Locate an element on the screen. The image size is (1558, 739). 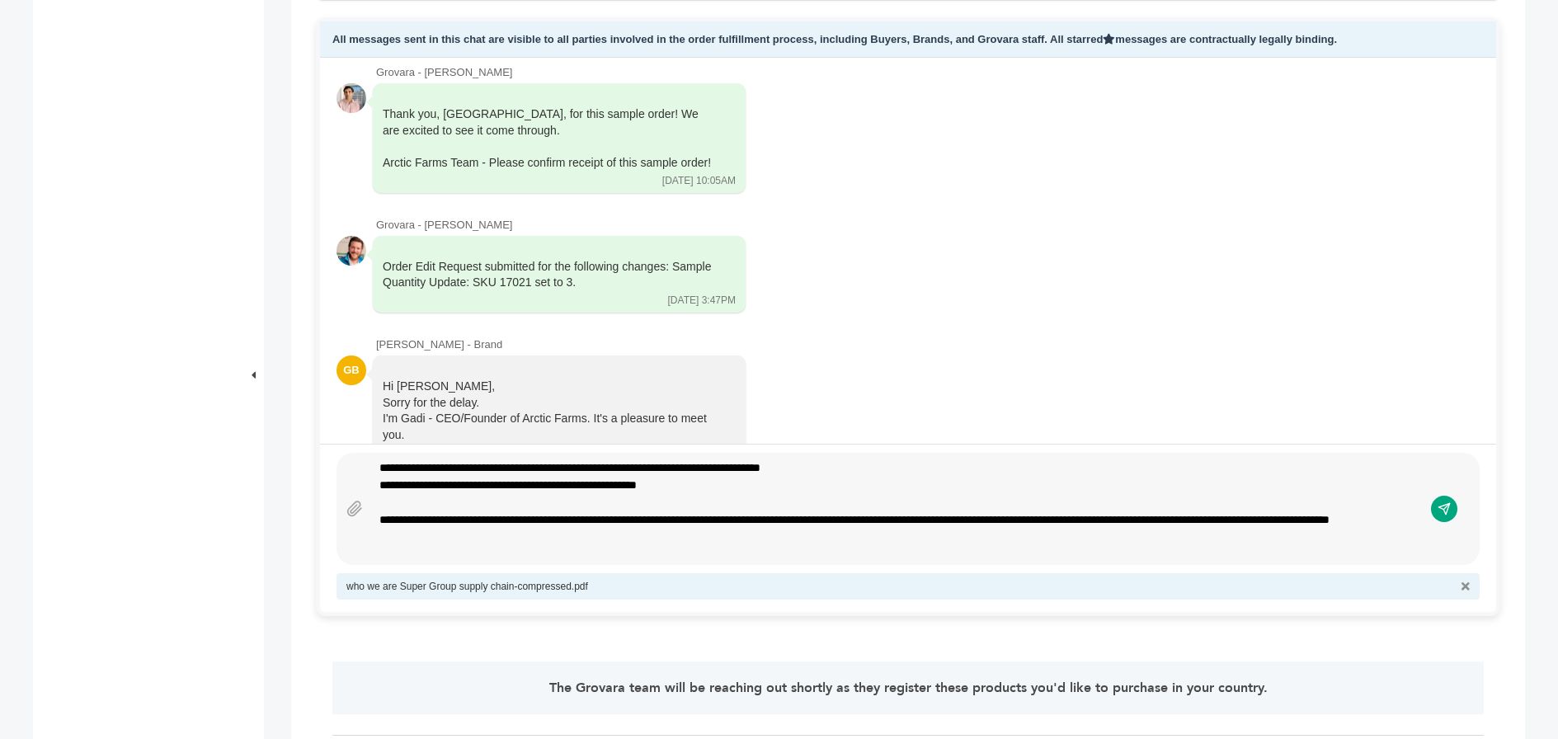
div: GB is located at coordinates (351, 370).